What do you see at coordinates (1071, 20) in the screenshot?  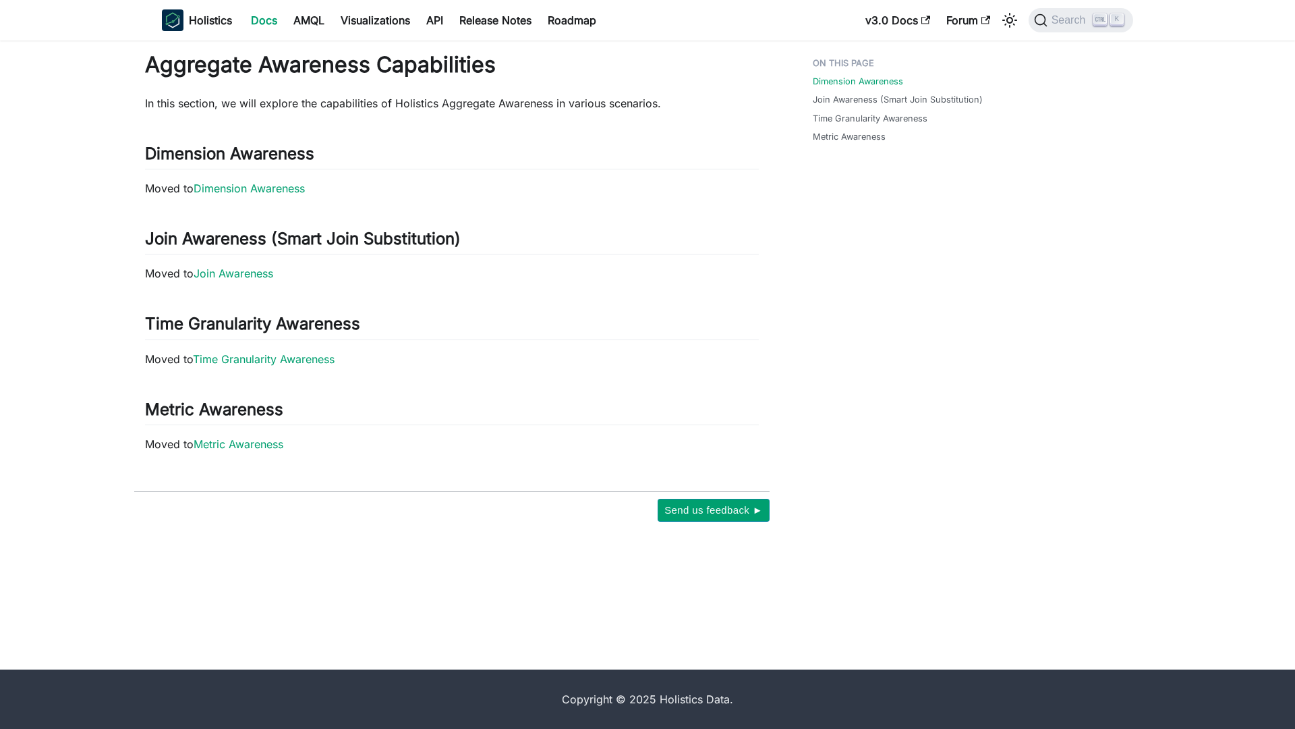 I see `span: Search` at bounding box center [1071, 20].